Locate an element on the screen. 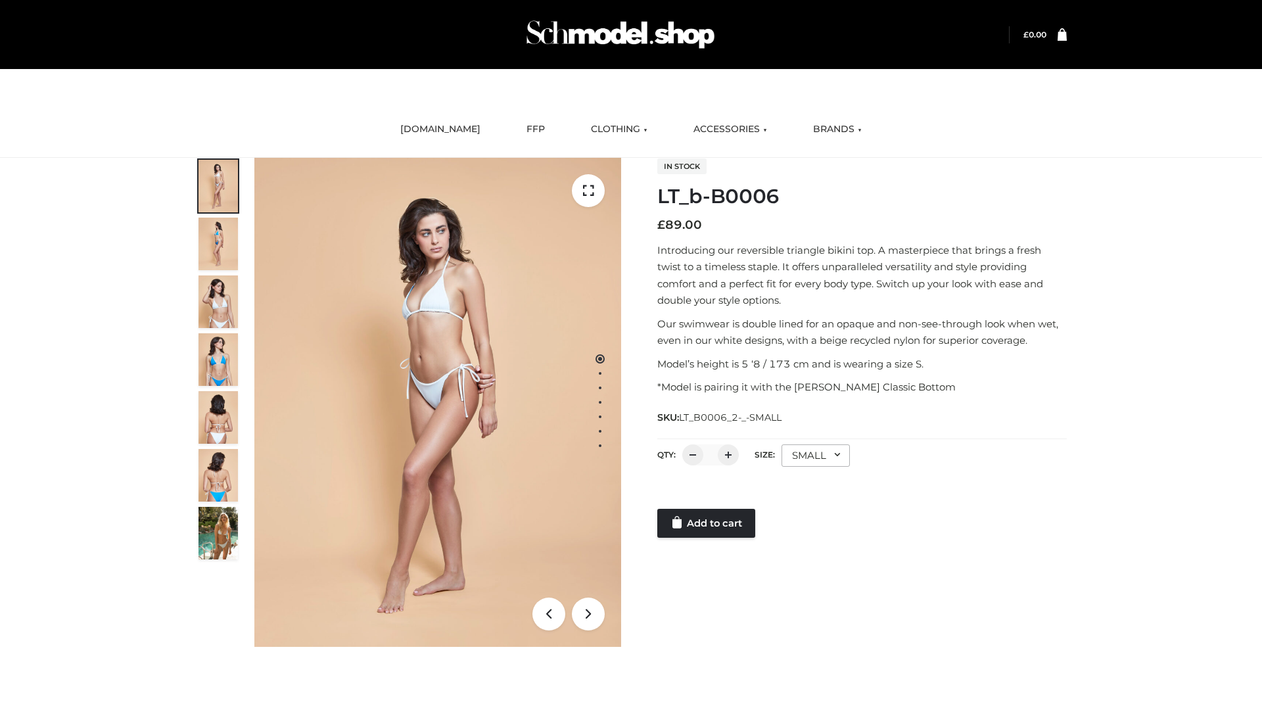 This screenshot has height=710, width=1262. a: £0.00 is located at coordinates (1035, 34).